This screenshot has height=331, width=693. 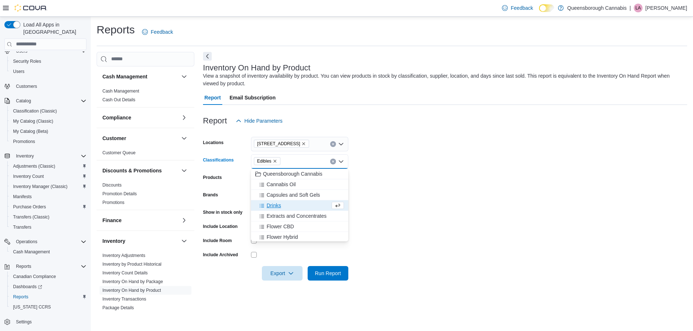 I want to click on span: Inventory On Hand by Product, so click(x=131, y=290).